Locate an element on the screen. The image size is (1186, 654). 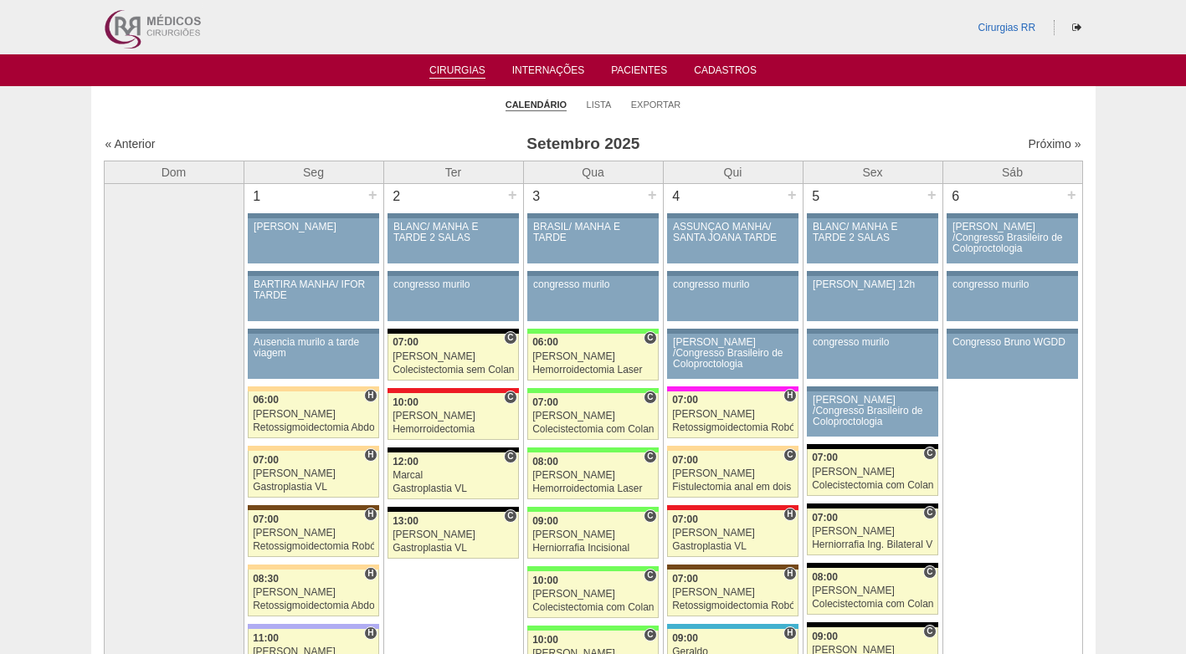
div: 3 is located at coordinates (536, 197).